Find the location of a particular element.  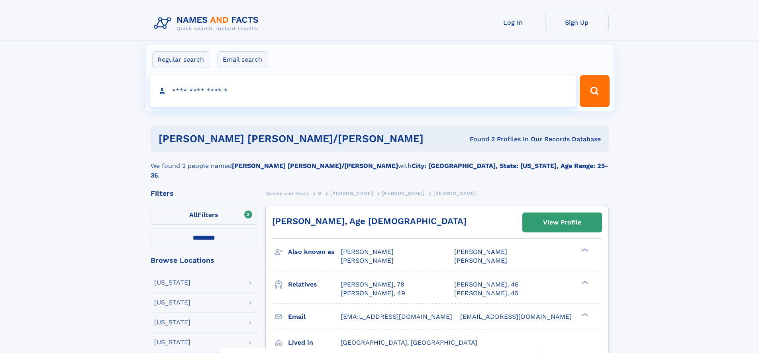

div: View Profile is located at coordinates (562, 223).